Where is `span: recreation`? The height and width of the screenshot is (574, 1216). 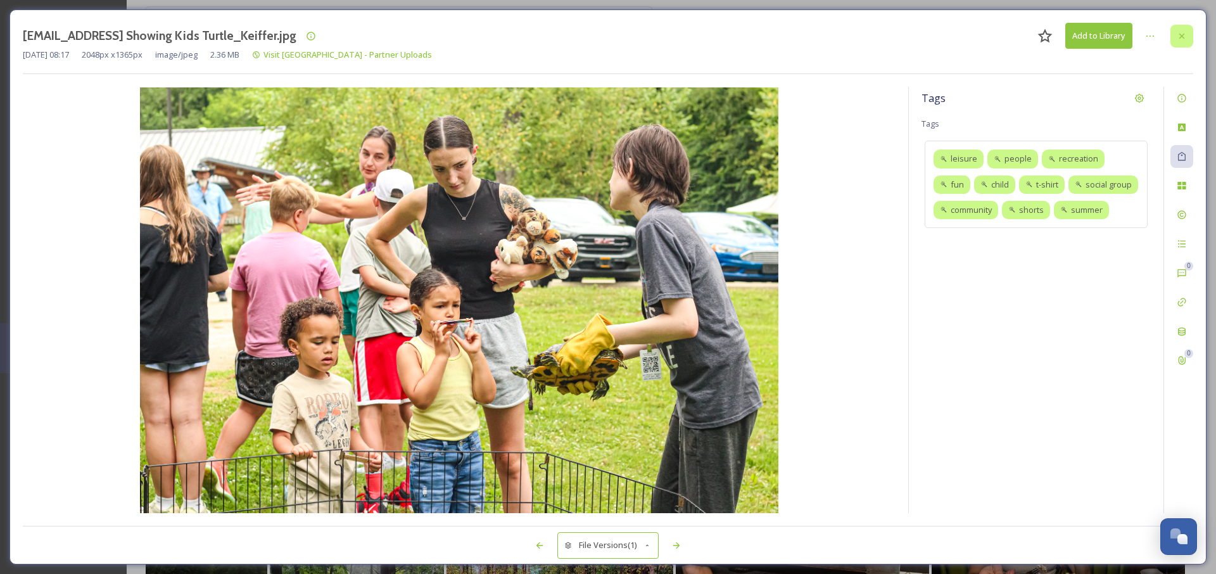 span: recreation is located at coordinates (1079, 158).